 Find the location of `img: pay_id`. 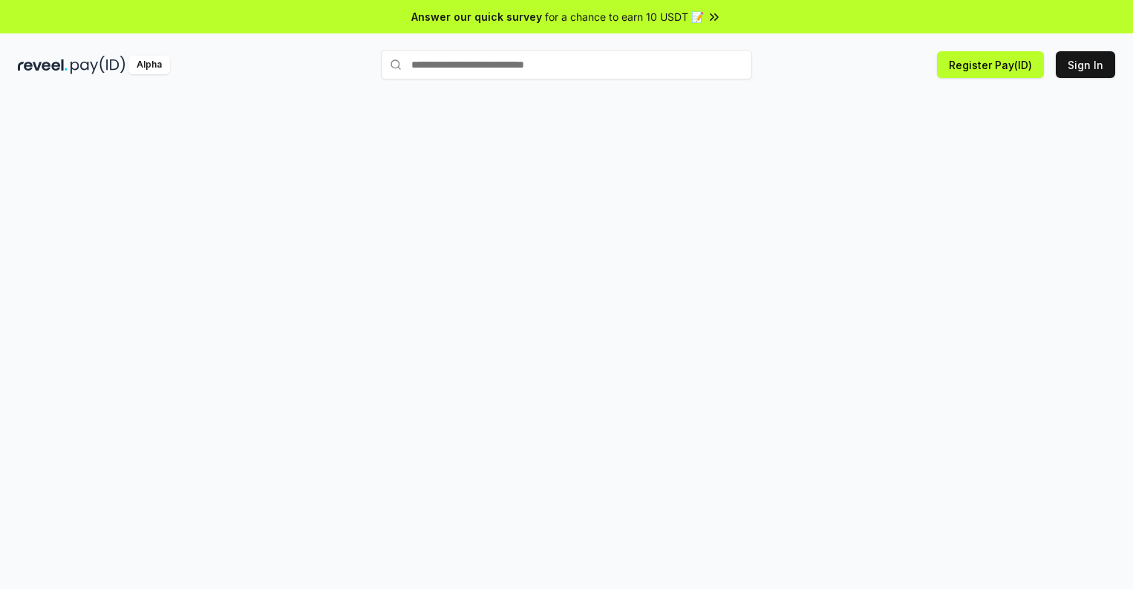

img: pay_id is located at coordinates (98, 65).